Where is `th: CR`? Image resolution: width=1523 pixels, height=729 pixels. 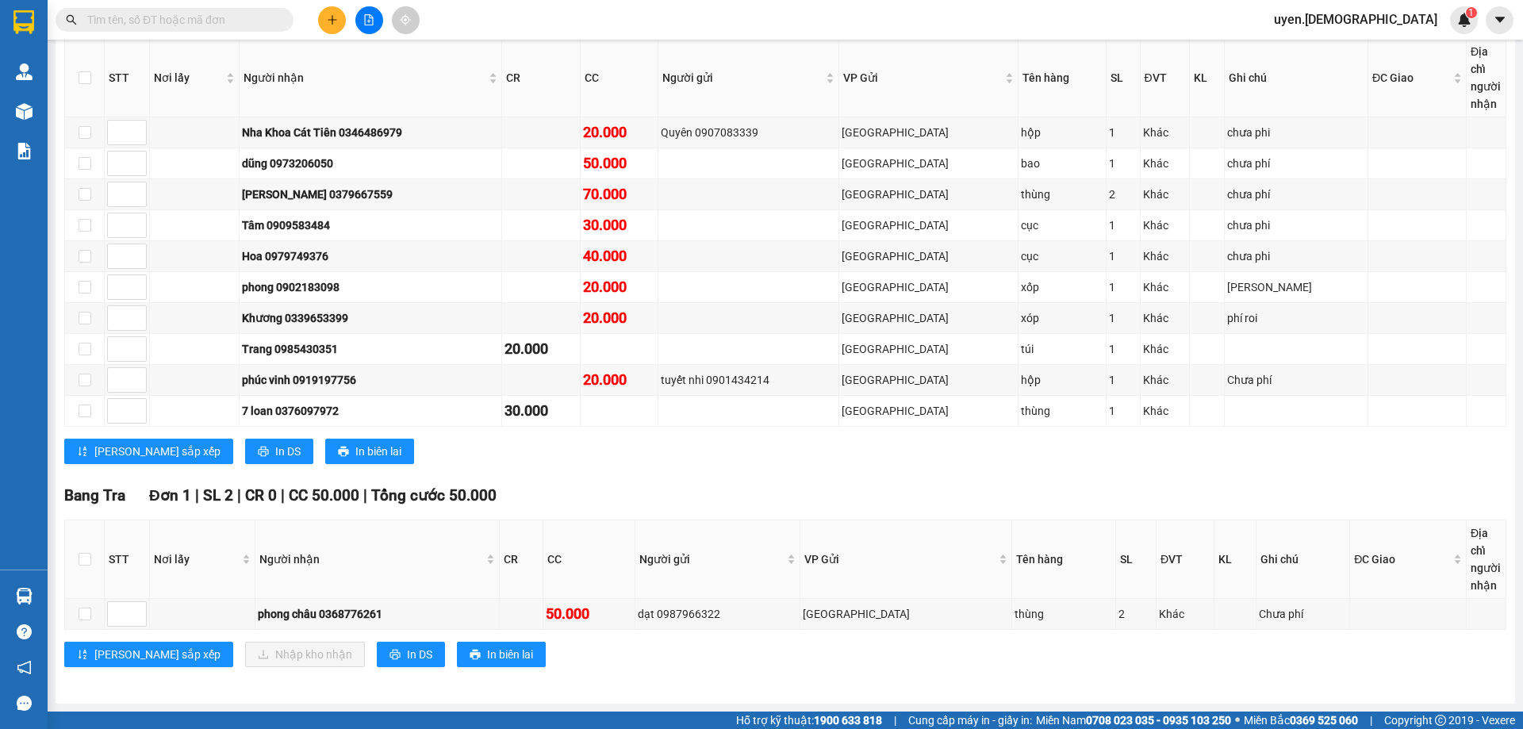
th: CR is located at coordinates (521, 559).